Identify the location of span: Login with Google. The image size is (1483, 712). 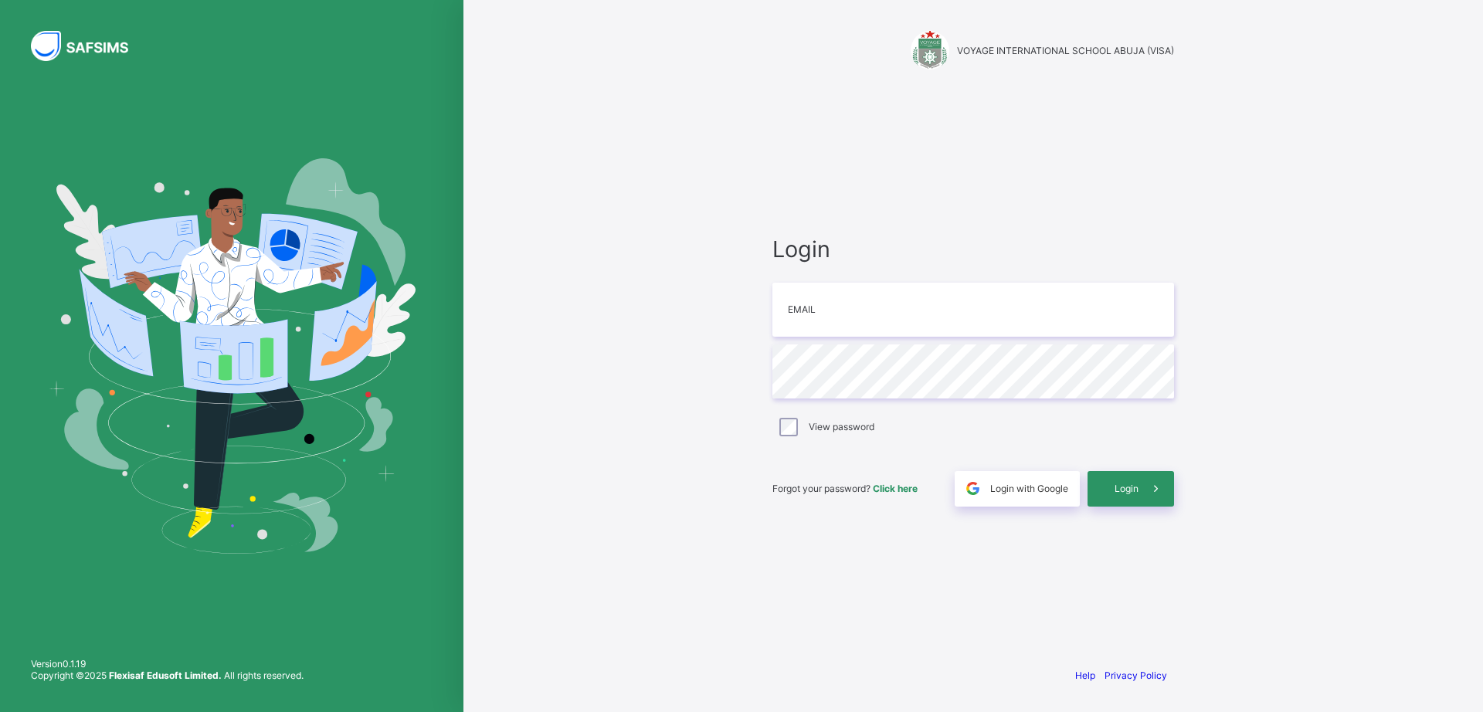
(1029, 488).